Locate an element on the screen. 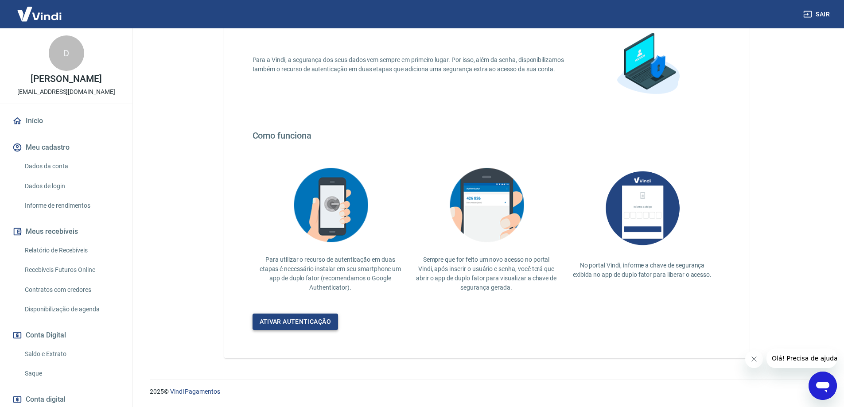  img: explication-mfa1.88a31355a892c34851cc.png is located at coordinates (647, 65).